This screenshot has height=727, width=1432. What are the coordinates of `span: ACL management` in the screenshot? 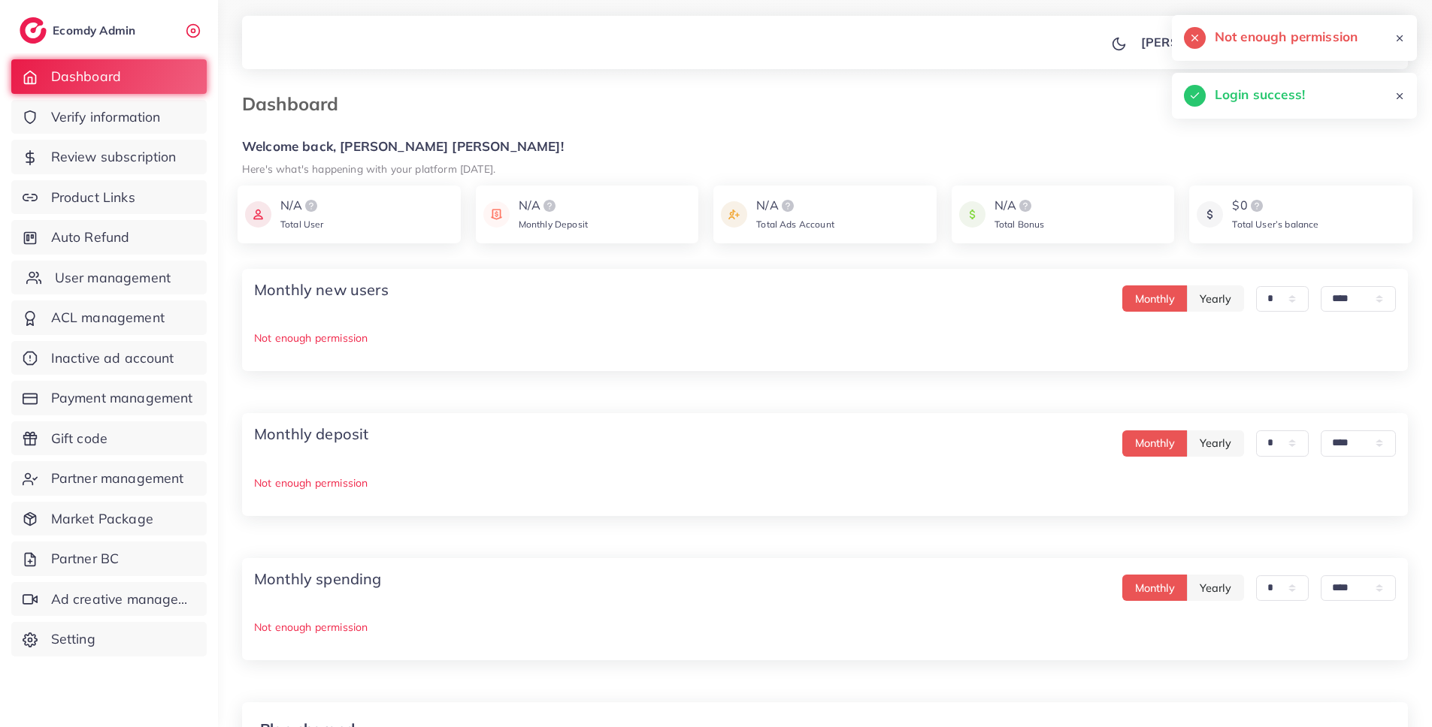 It's located at (107, 318).